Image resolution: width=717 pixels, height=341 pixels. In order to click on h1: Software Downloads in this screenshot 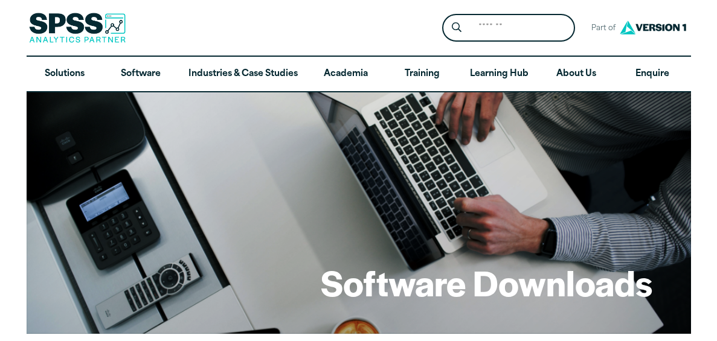, I will do `click(486, 282)`.